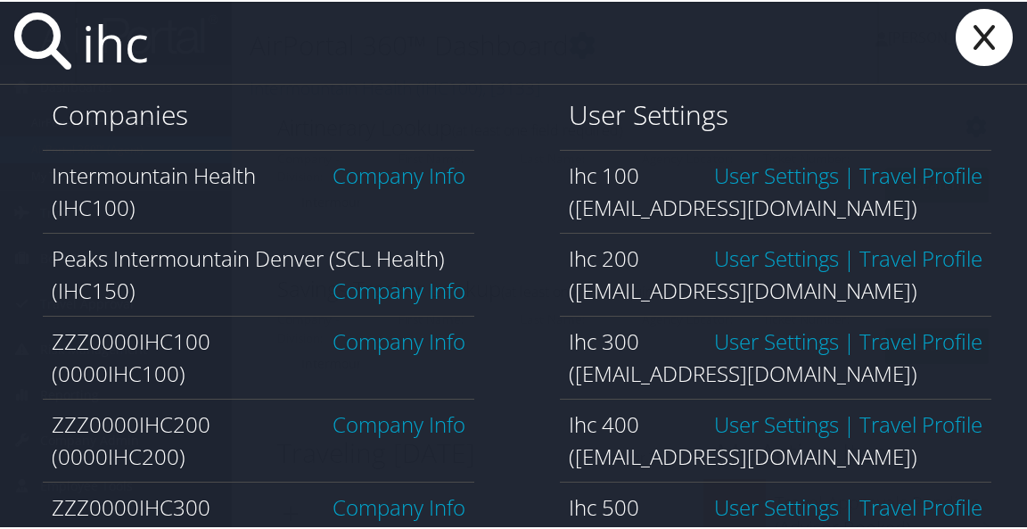 The height and width of the screenshot is (529, 1027). I want to click on span: Ihc 500, so click(604, 505).